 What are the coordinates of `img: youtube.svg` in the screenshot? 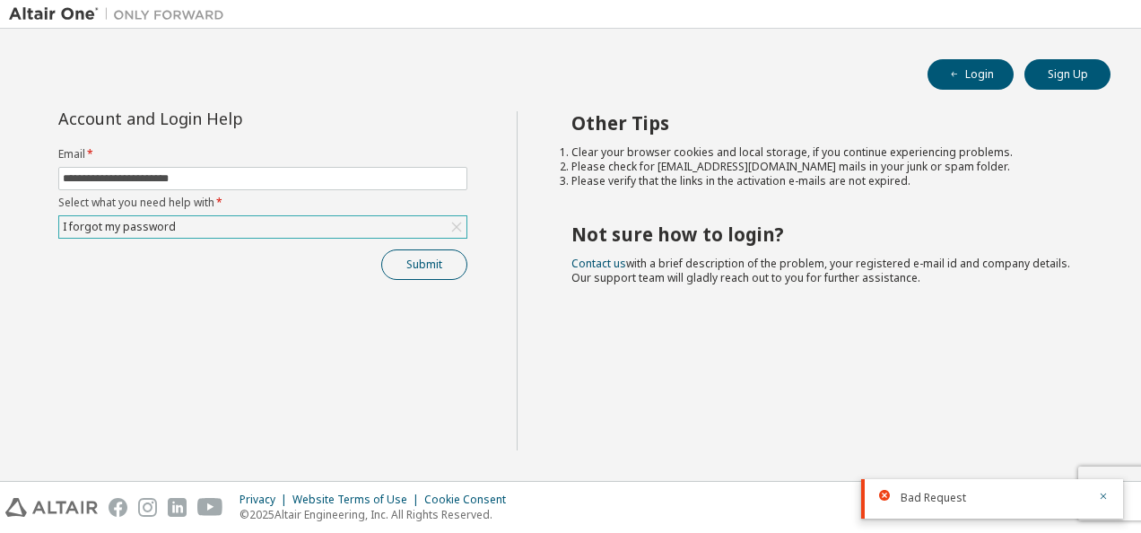 It's located at (210, 507).